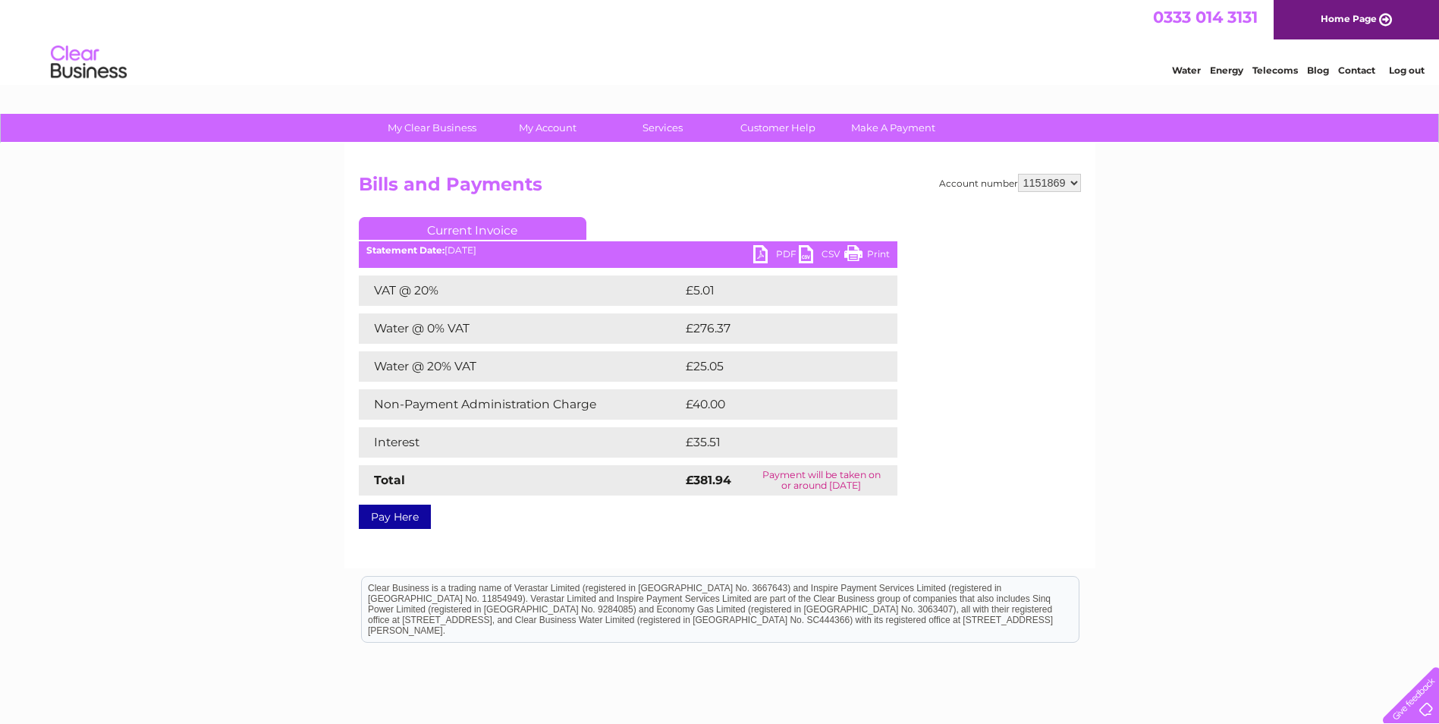  What do you see at coordinates (776, 256) in the screenshot?
I see `a: PDF` at bounding box center [776, 256].